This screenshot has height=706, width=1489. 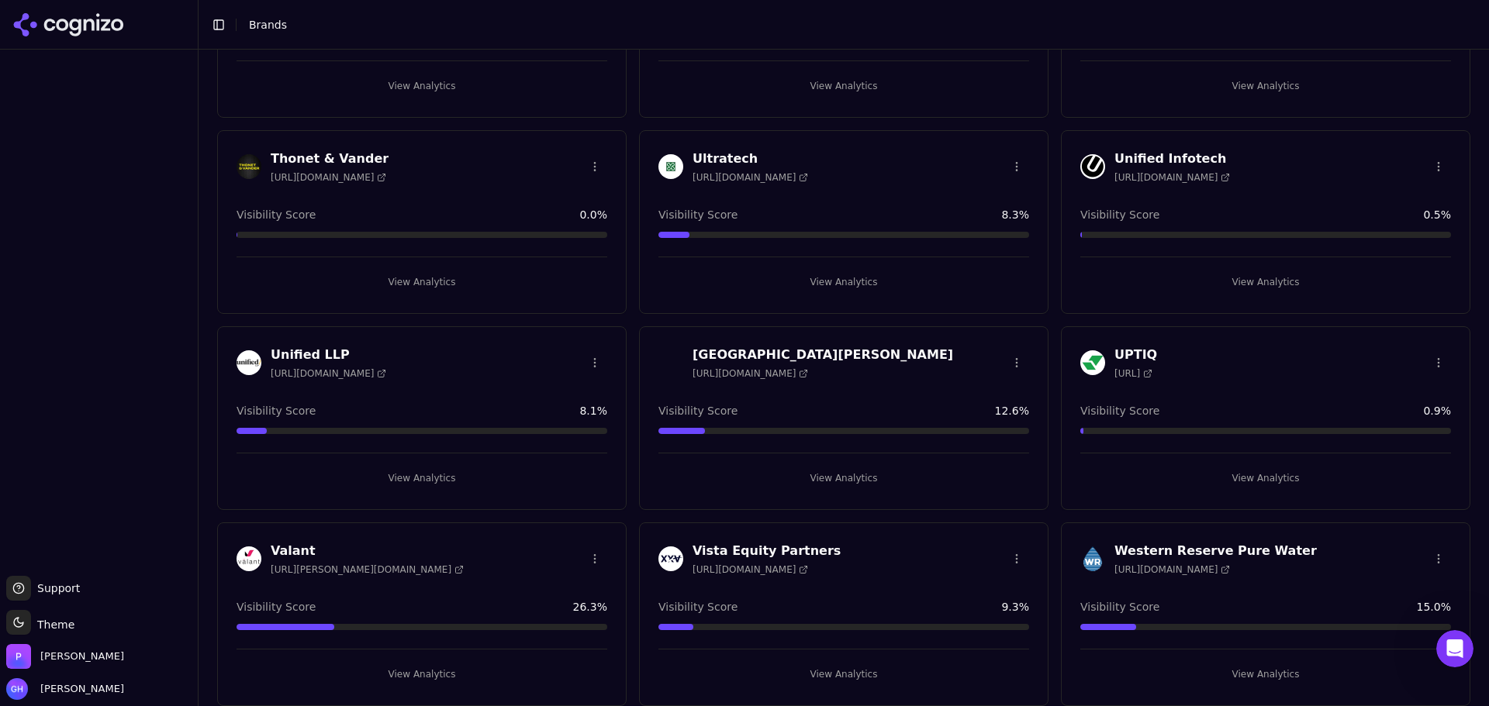 I want to click on nav: breadcrumb, so click(x=847, y=25).